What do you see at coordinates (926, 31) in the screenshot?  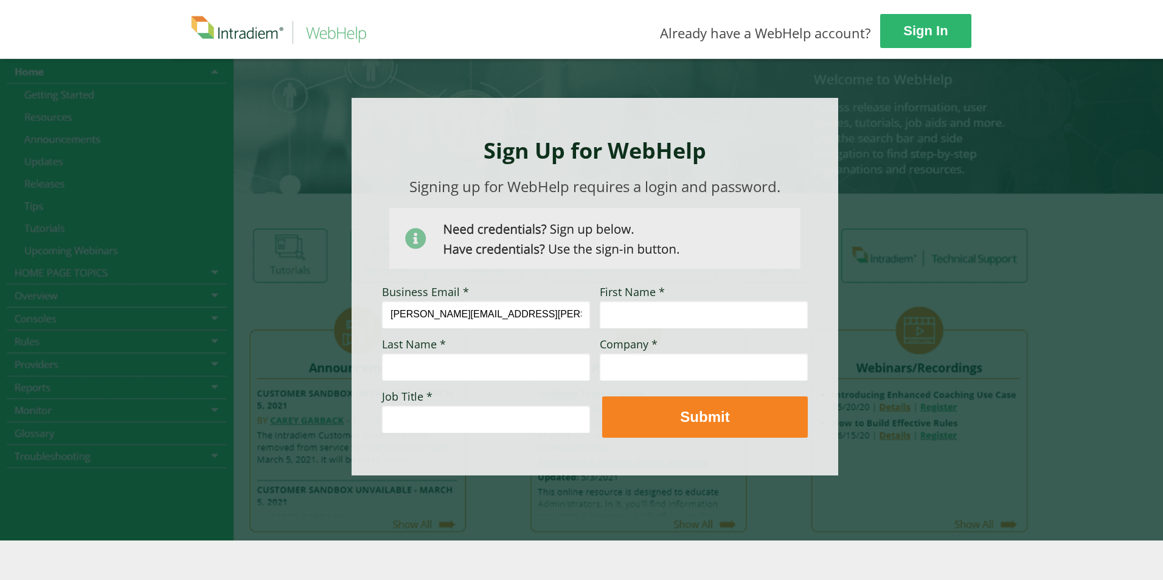 I see `a: Sign In` at bounding box center [926, 31].